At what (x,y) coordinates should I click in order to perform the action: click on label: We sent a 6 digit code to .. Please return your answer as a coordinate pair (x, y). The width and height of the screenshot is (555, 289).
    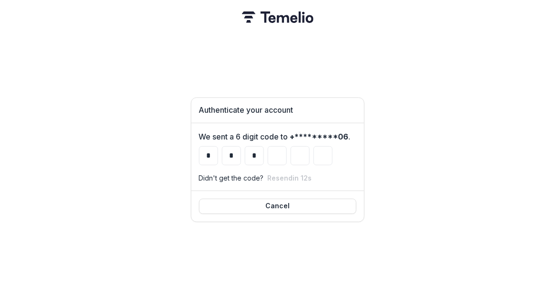
    Looking at the image, I should click on (275, 137).